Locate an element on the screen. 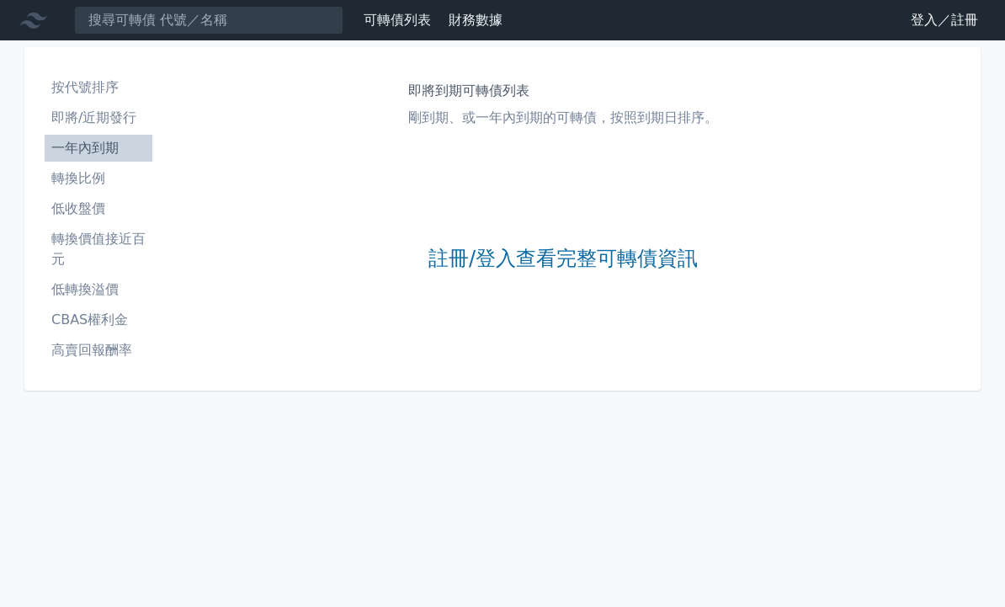  a: 轉換價值接近百元 is located at coordinates (98, 249).